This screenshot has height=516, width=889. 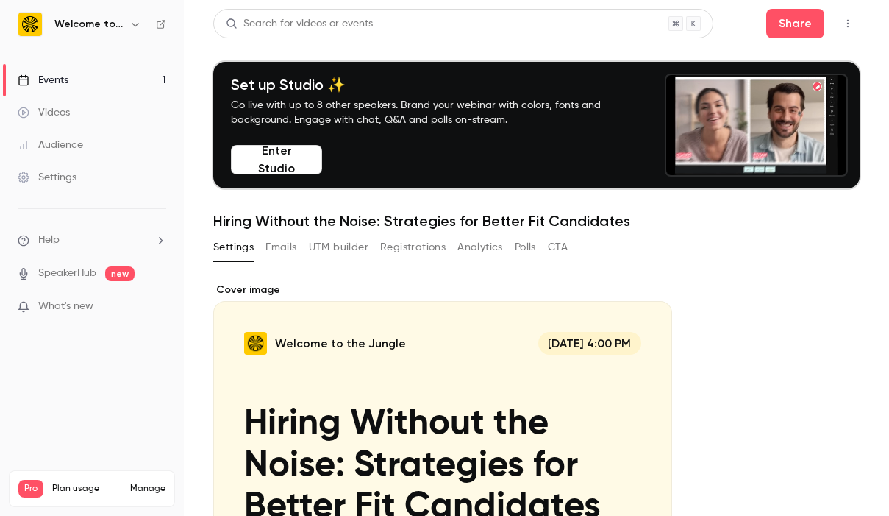 What do you see at coordinates (43, 113) in the screenshot?
I see `div: Videos` at bounding box center [43, 113].